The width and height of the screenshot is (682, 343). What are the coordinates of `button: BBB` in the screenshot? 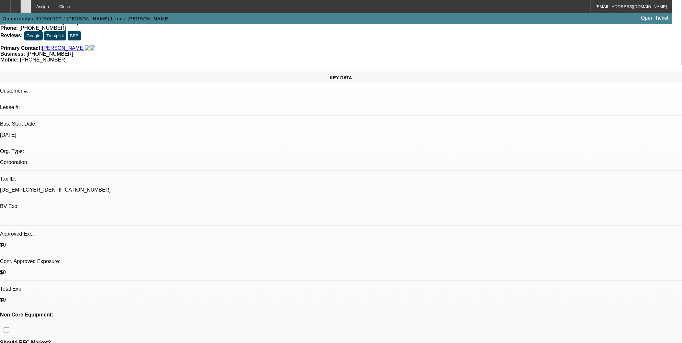 It's located at (74, 36).